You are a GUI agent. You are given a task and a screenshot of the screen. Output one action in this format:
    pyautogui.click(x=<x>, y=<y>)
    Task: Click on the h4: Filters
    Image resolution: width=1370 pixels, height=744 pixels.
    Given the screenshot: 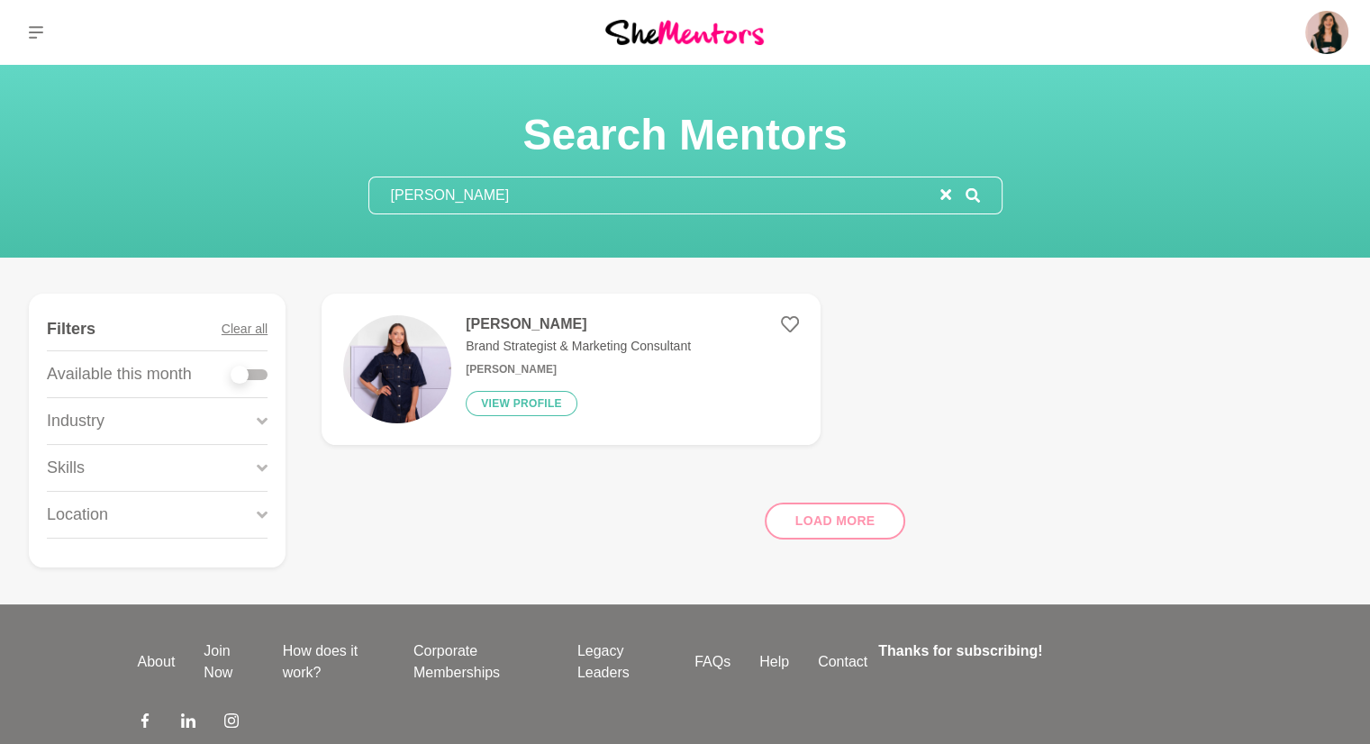 What is the action you would take?
    pyautogui.click(x=71, y=329)
    